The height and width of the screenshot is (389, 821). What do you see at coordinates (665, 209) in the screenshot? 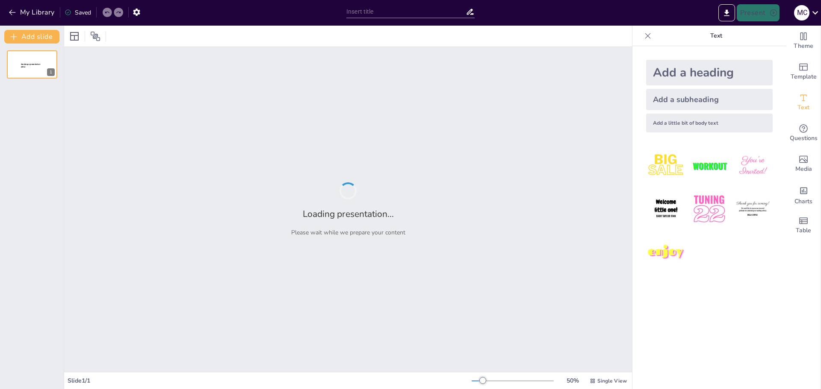
I see `img: 4.jpeg` at bounding box center [665, 209].